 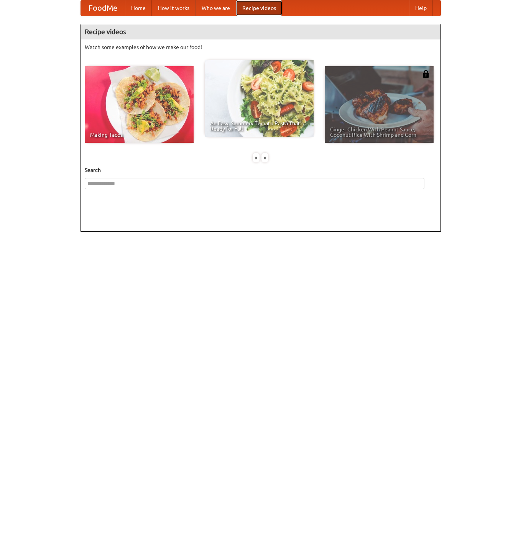 I want to click on a: How it works, so click(x=174, y=8).